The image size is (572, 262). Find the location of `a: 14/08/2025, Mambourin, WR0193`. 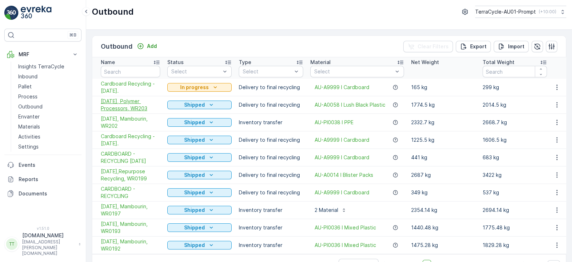

a: 14/08/2025, Mambourin, WR0193 is located at coordinates (130, 227).